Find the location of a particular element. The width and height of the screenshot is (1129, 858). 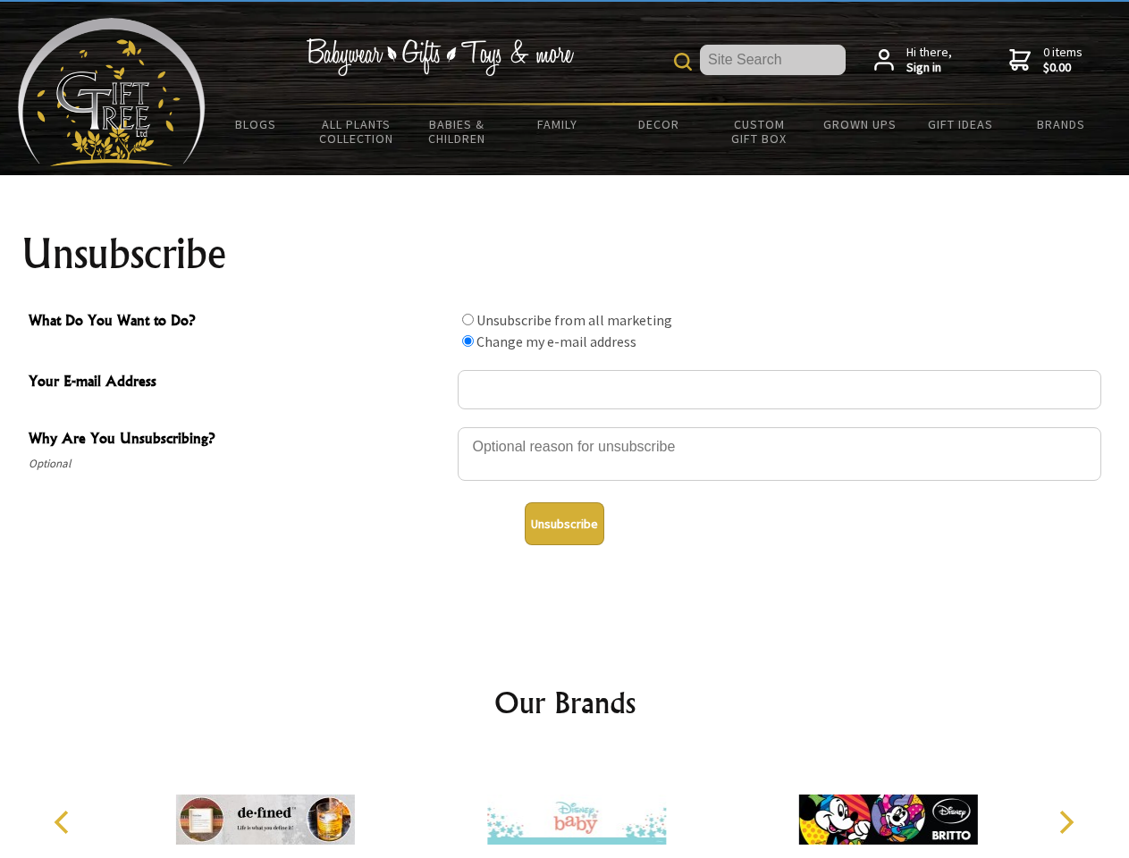

button: Previous is located at coordinates (64, 822).